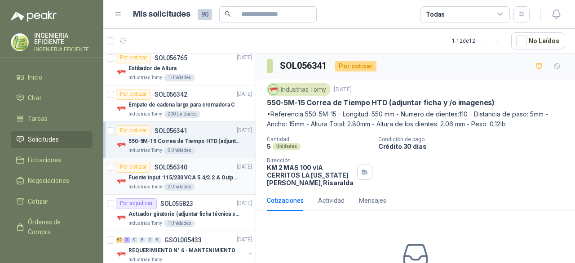  I want to click on p: SOL055823, so click(176, 203).